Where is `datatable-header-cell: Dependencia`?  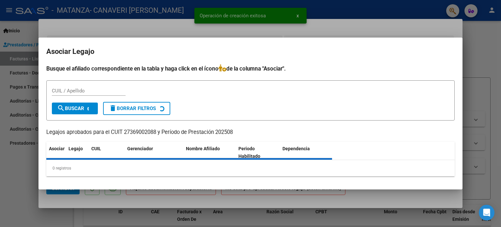 datatable-header-cell: Dependencia is located at coordinates (306, 152).